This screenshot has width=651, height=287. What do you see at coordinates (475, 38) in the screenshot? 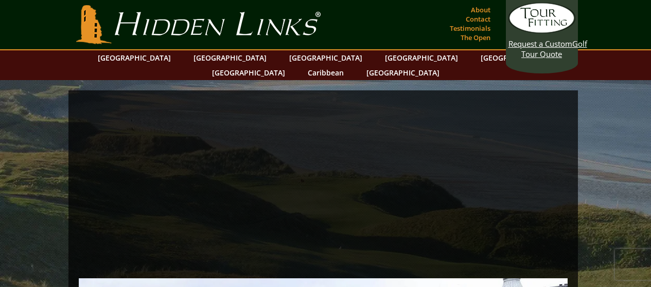
I see `a: The Open` at bounding box center [475, 38].